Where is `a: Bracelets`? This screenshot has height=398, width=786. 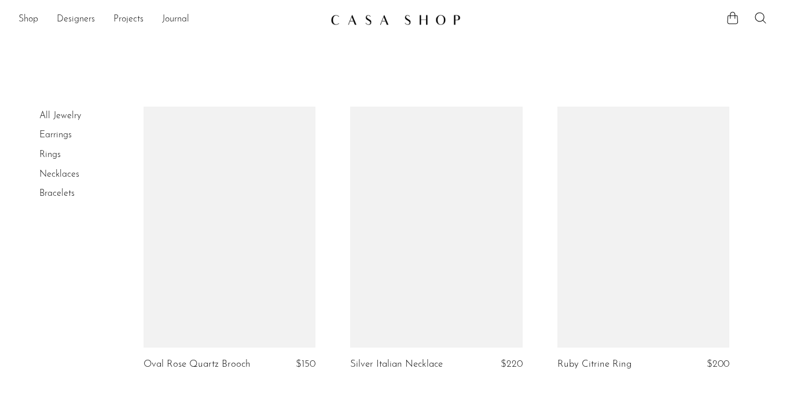
a: Bracelets is located at coordinates (57, 193).